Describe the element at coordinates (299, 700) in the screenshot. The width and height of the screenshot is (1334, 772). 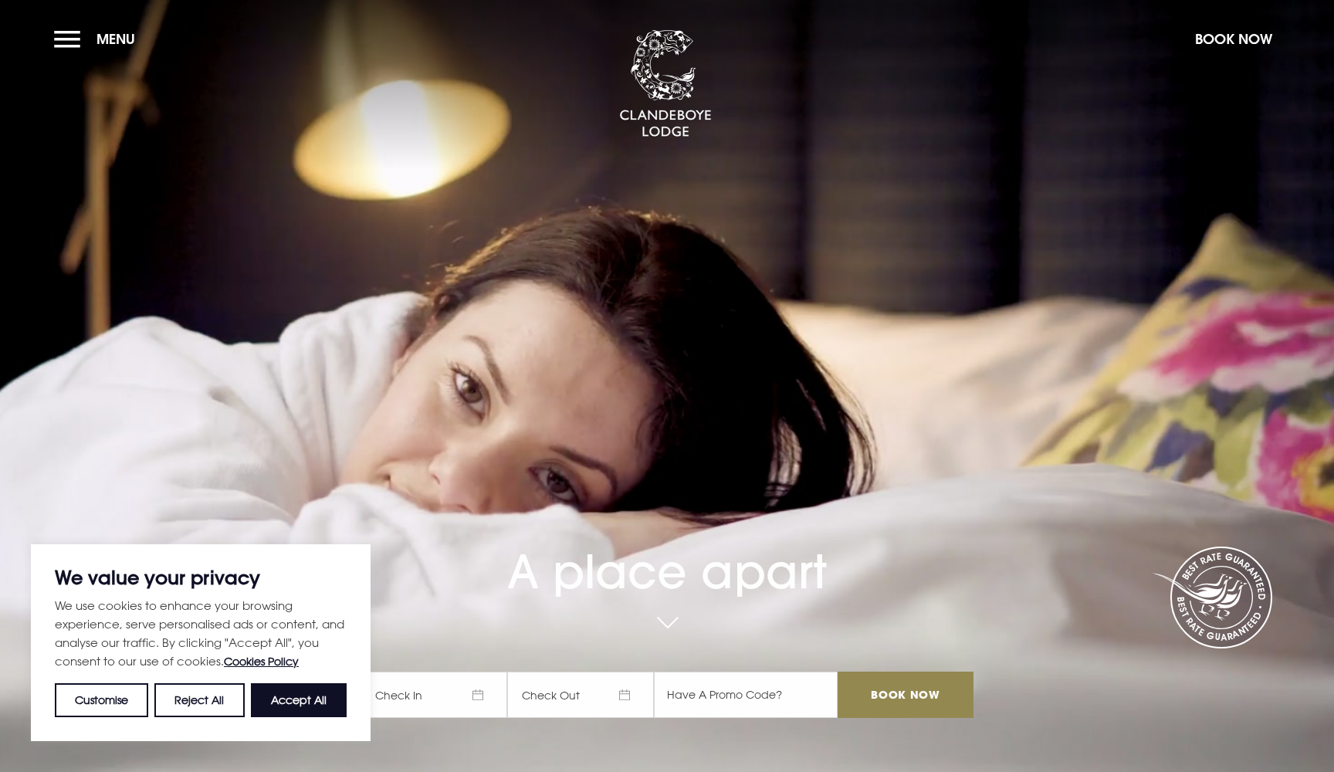
I see `button: Accept All` at that location.